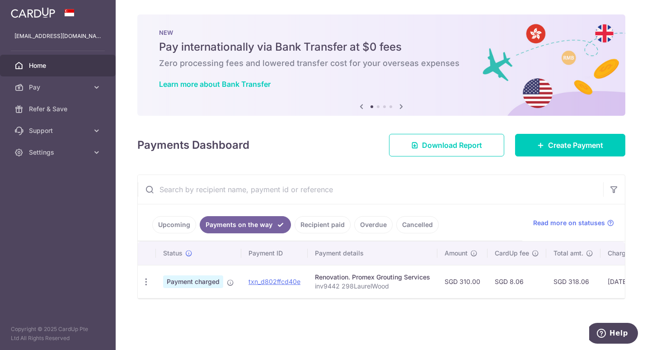 Image resolution: width=647 pixels, height=350 pixels. I want to click on span: Refer & Save, so click(59, 109).